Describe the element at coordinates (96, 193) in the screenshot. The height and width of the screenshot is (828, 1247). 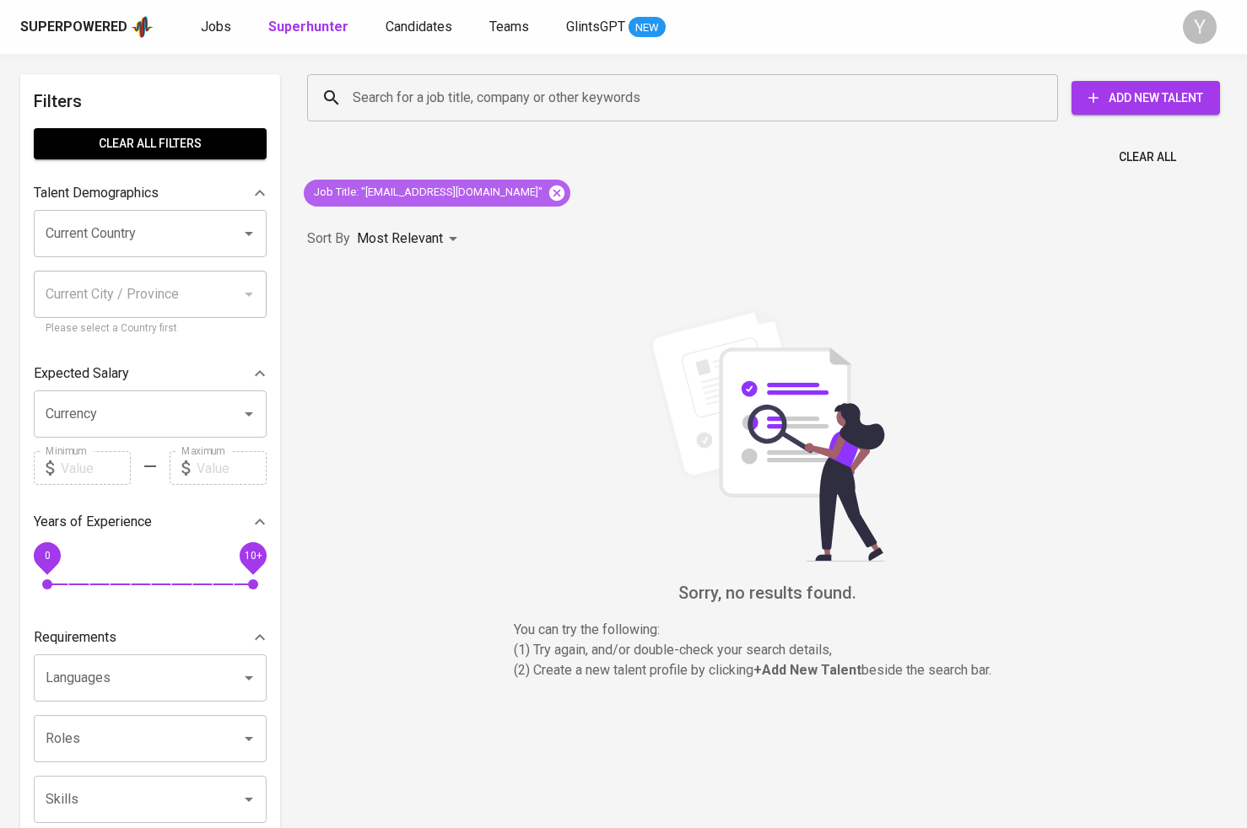
I see `p: Talent Demographics` at that location.